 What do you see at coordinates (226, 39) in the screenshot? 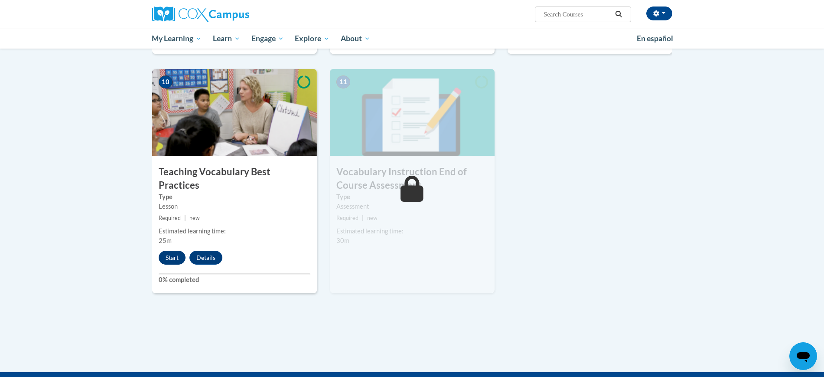
I see `span: Learn` at bounding box center [226, 39].